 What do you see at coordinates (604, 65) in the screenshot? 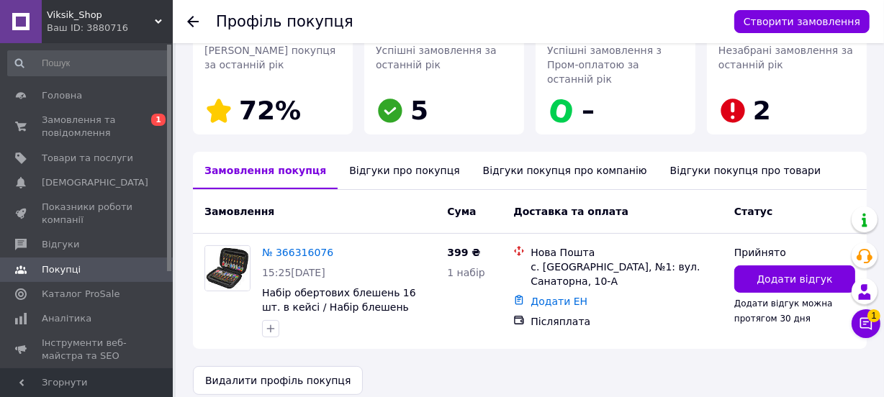
I see `span: Успішні замовлення з Пром-оплатою за останній рік` at bounding box center [604, 65].